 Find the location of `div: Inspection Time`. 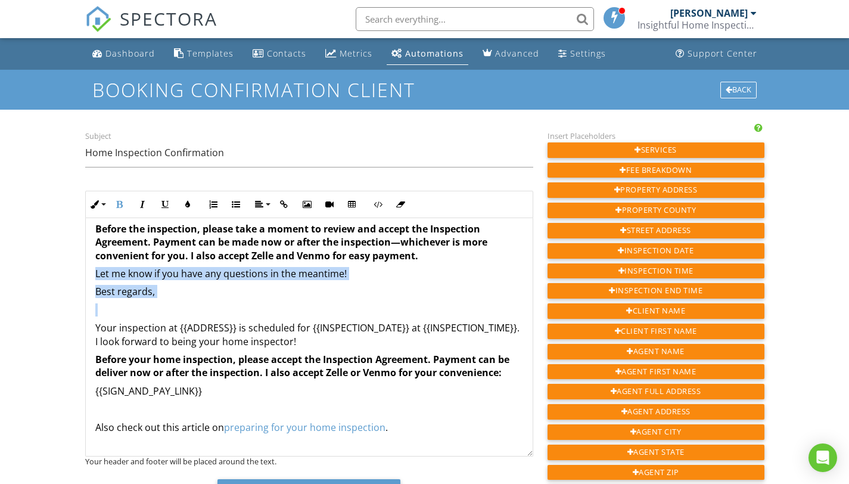

div: Inspection Time is located at coordinates (656, 271).